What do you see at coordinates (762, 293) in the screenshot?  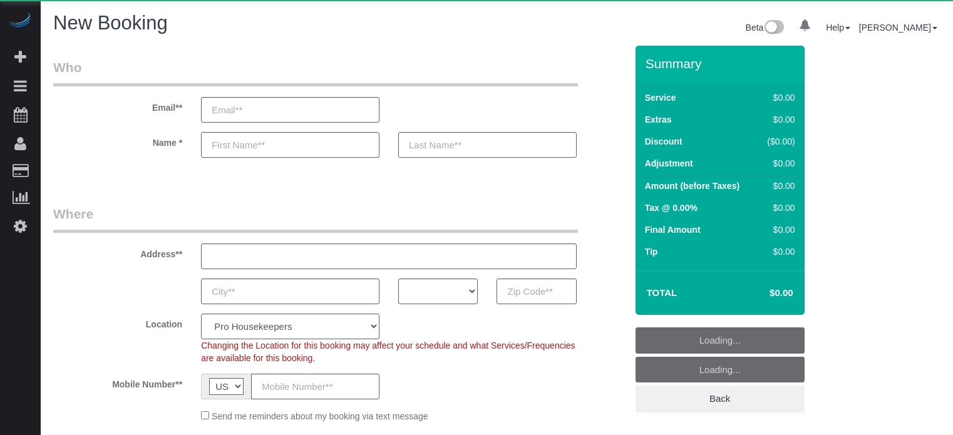 I see `h4: $0.00` at bounding box center [762, 293].